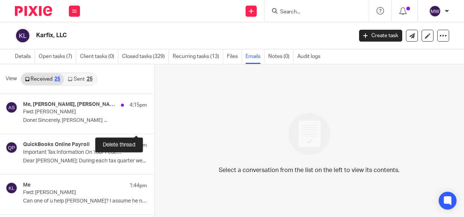  Describe the element at coordinates (73, 152) in the screenshot. I see `p: Important Tax Information On Your Federal Payment and Filing` at that location.